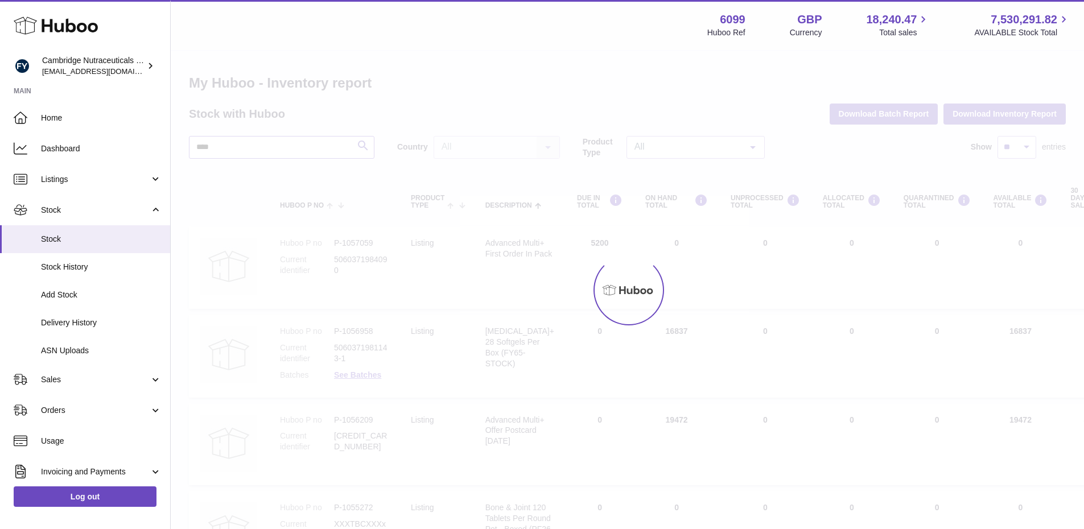 The image size is (1084, 529). I want to click on span: Add Stock, so click(101, 295).